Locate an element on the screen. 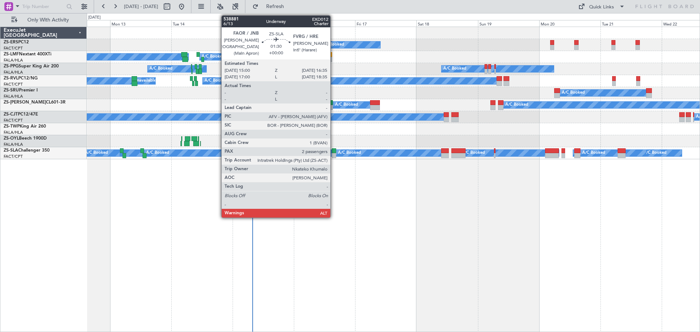 The width and height of the screenshot is (700, 332). span: ZS-ERS is located at coordinates (11, 42).